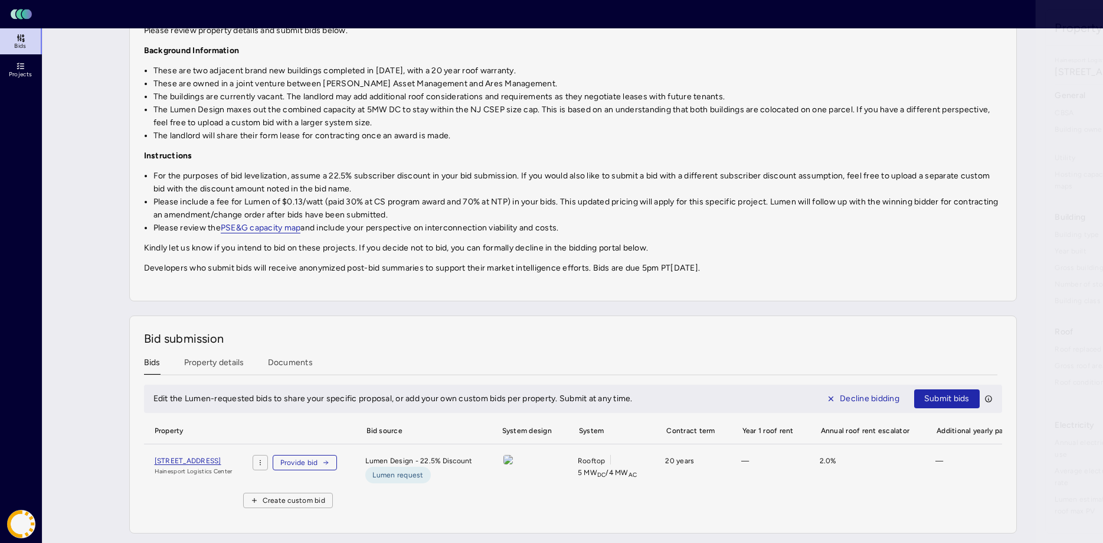  Describe the element at coordinates (1079, 28) in the screenshot. I see `span: Property` at that location.